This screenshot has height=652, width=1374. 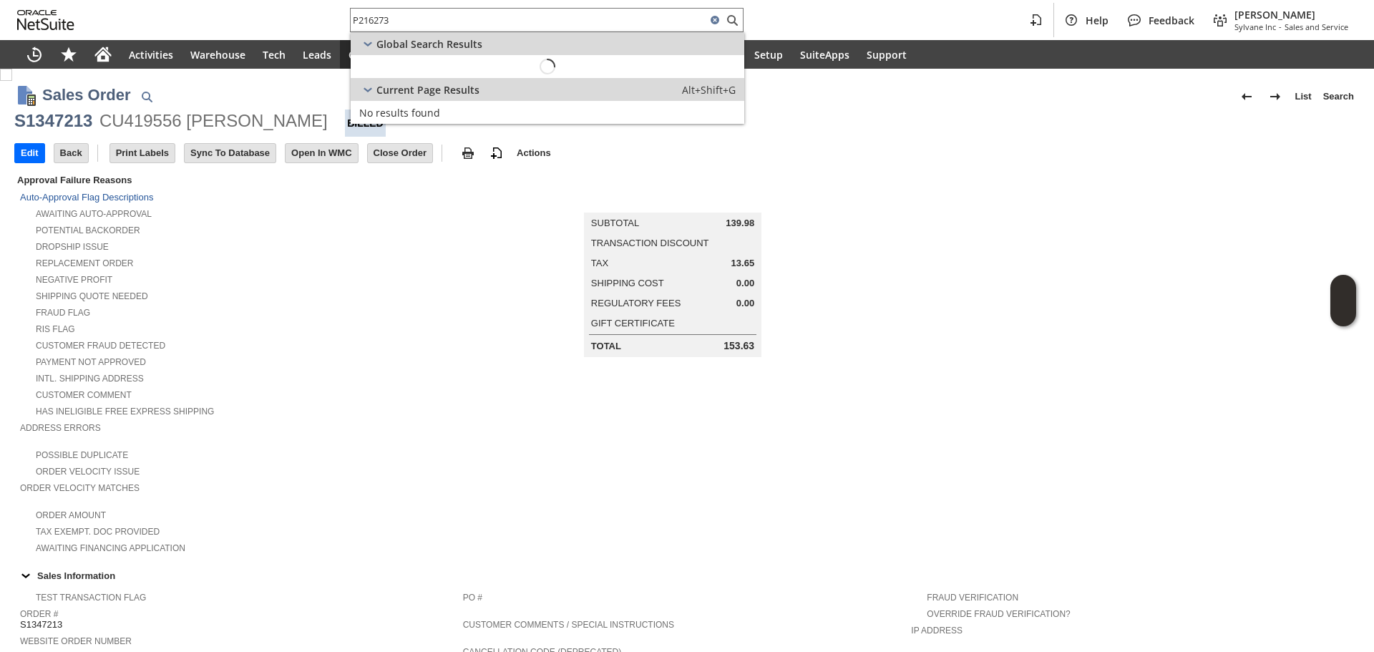 I want to click on input: Open In WMC, so click(x=321, y=153).